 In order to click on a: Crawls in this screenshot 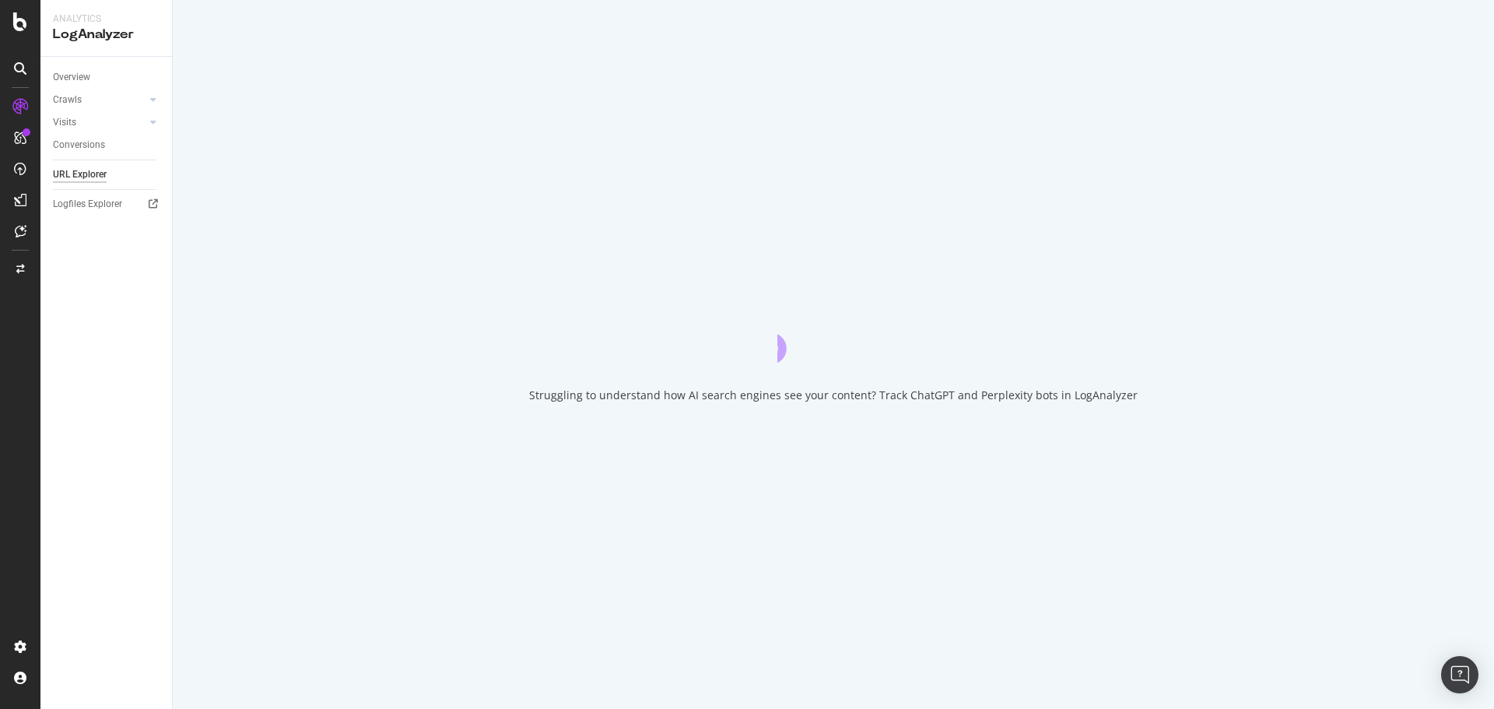, I will do `click(99, 100)`.